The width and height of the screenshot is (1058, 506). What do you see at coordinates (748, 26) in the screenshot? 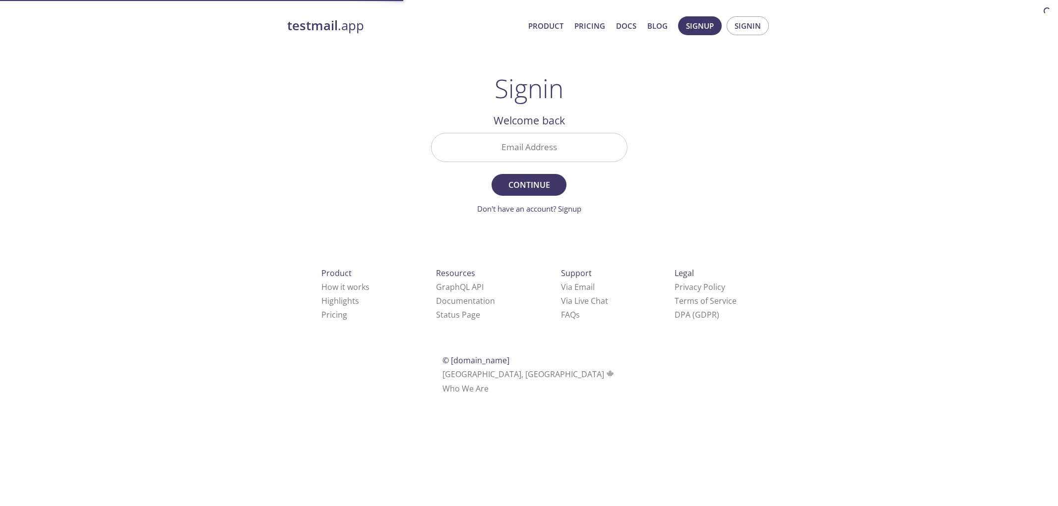
I see `span: Signin` at bounding box center [748, 26].